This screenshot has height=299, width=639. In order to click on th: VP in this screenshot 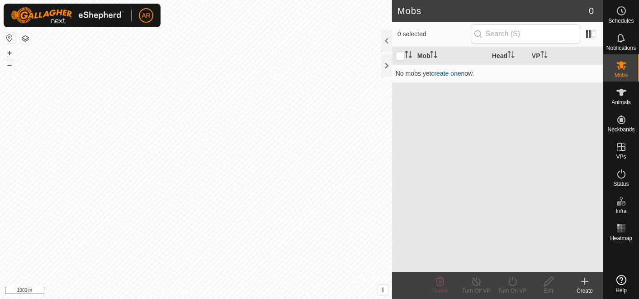, I will do `click(566, 56)`.